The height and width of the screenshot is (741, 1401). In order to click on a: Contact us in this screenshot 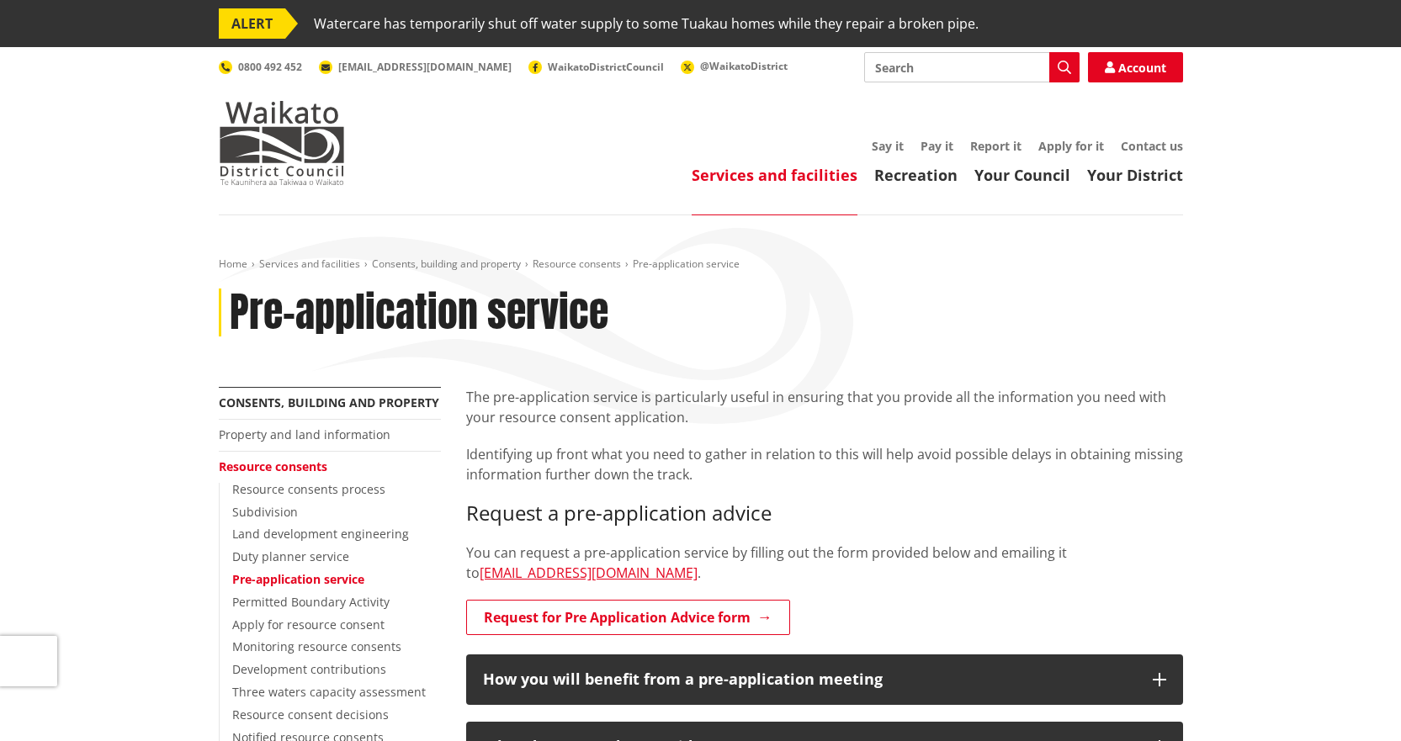, I will do `click(1152, 146)`.